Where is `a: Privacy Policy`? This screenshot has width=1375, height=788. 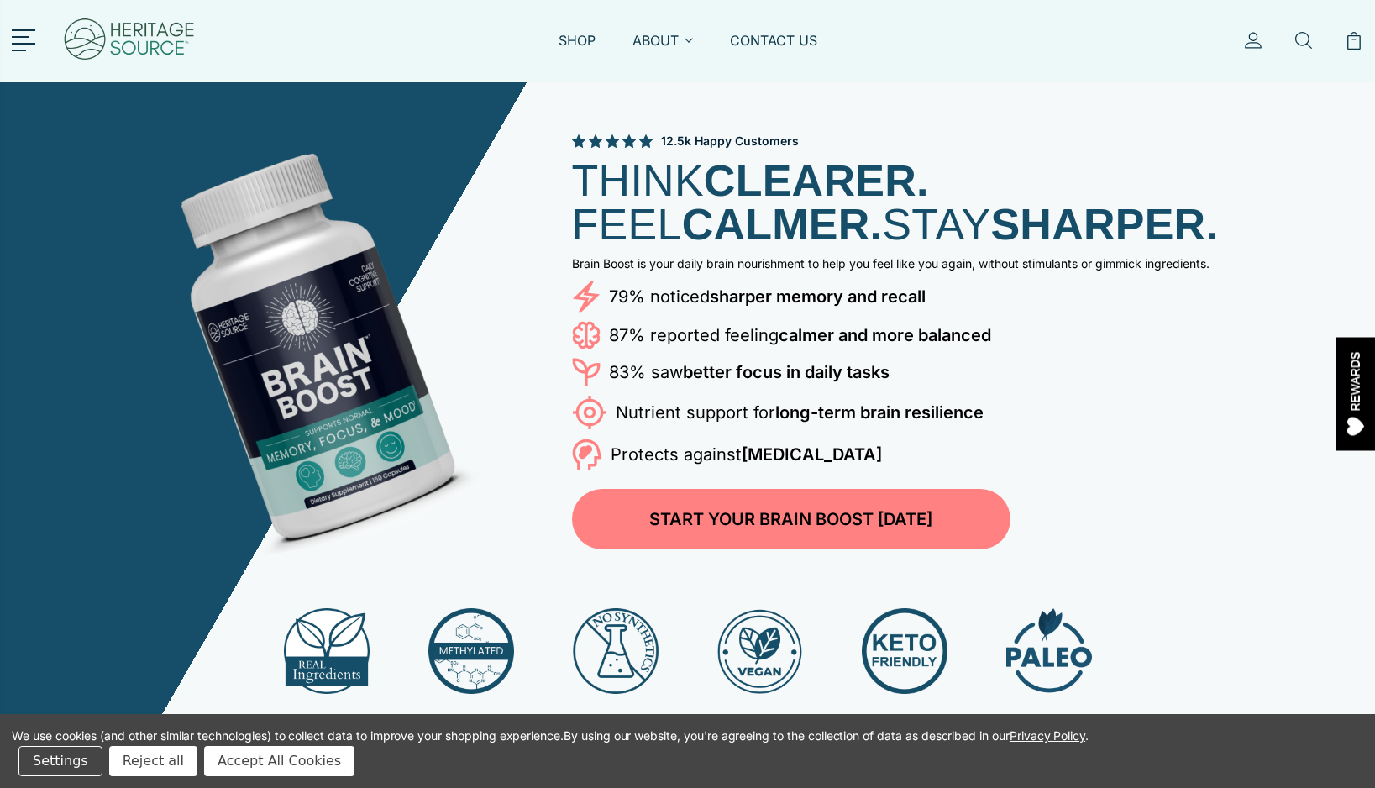 a: Privacy Policy is located at coordinates (1048, 735).